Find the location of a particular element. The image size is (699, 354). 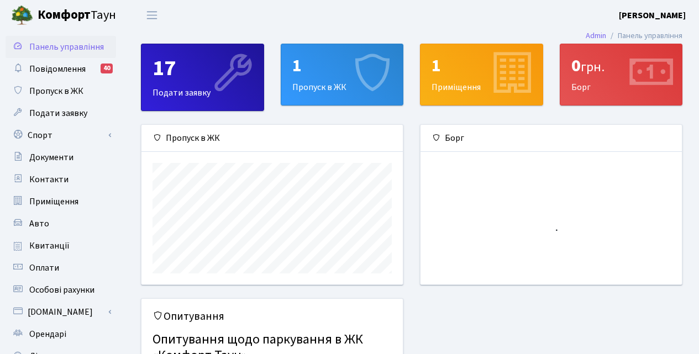

a: Орендарі is located at coordinates (61, 334).